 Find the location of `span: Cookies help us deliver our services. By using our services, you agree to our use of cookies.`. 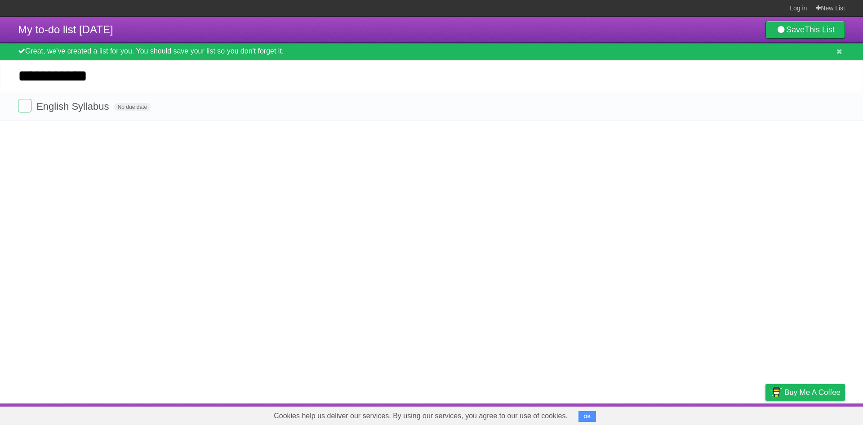

span: Cookies help us deliver our services. By using our services, you agree to our use of cookies. is located at coordinates (421, 416).